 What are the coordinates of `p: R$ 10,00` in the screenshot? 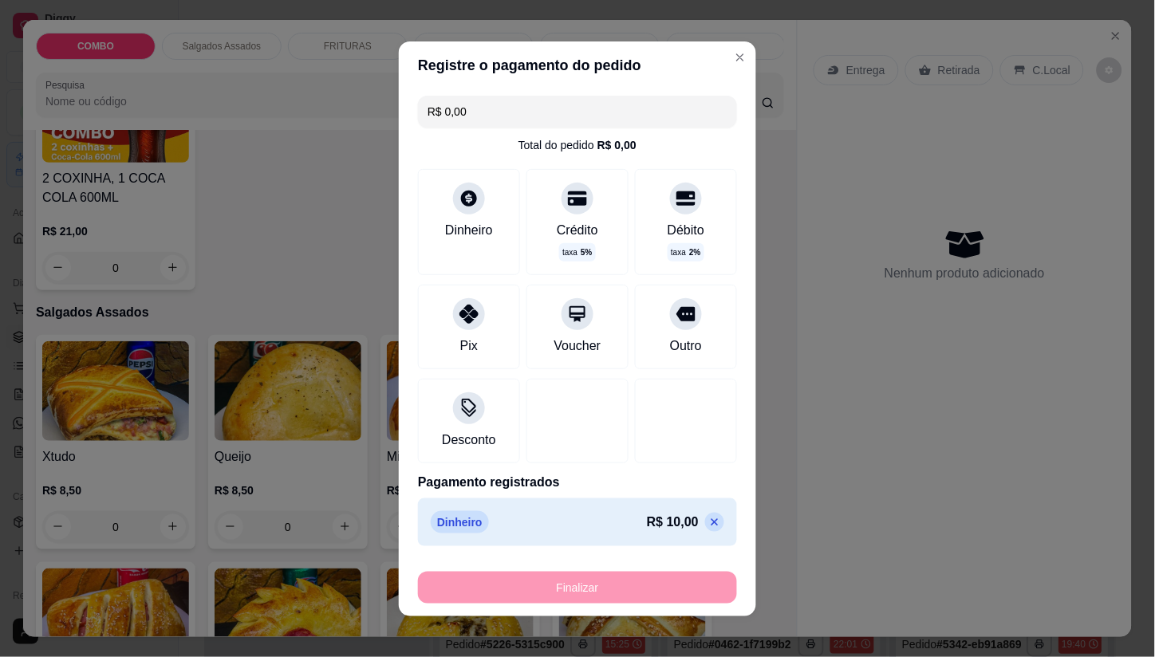 It's located at (672, 522).